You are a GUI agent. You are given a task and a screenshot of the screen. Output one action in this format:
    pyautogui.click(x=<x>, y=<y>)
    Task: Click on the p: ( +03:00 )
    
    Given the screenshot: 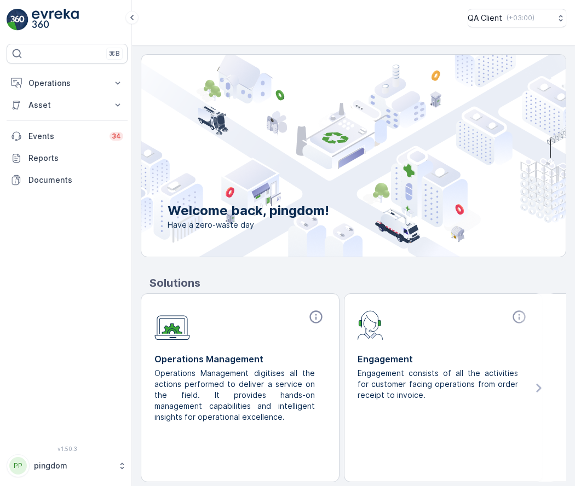 What is the action you would take?
    pyautogui.click(x=520, y=18)
    